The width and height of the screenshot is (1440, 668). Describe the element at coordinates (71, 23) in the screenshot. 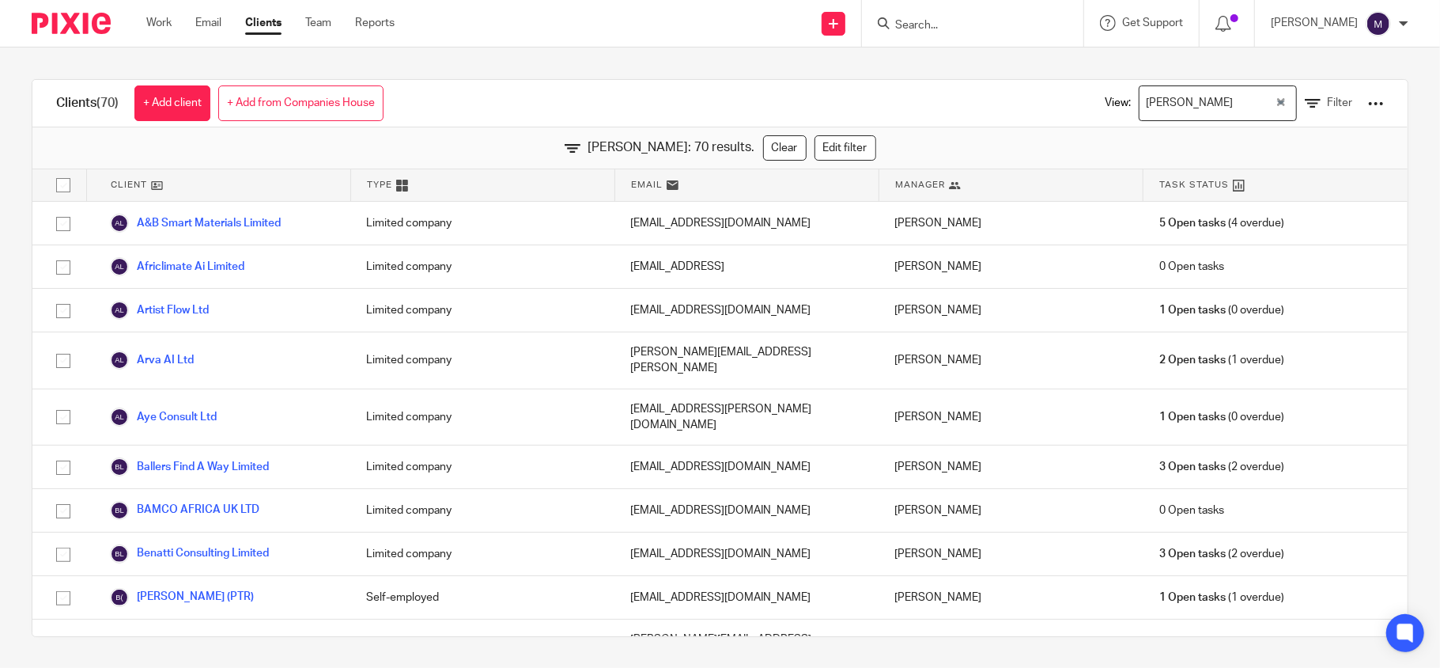

I see `img: Pixie` at that location.